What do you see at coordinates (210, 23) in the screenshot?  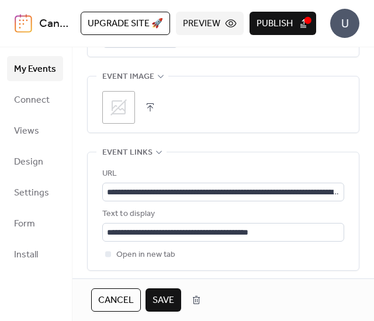 I see `button: Preview` at bounding box center [210, 23].